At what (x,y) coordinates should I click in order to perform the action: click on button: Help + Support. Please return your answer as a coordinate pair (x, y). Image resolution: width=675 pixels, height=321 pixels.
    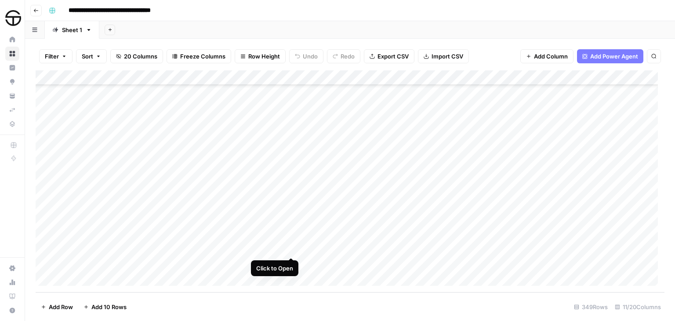
    Looking at the image, I should click on (12, 310).